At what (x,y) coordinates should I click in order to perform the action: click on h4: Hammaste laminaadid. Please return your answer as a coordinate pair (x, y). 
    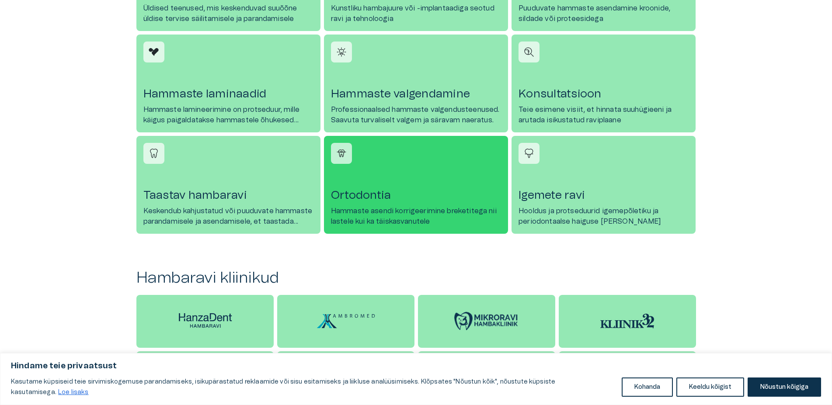
    Looking at the image, I should click on (228, 94).